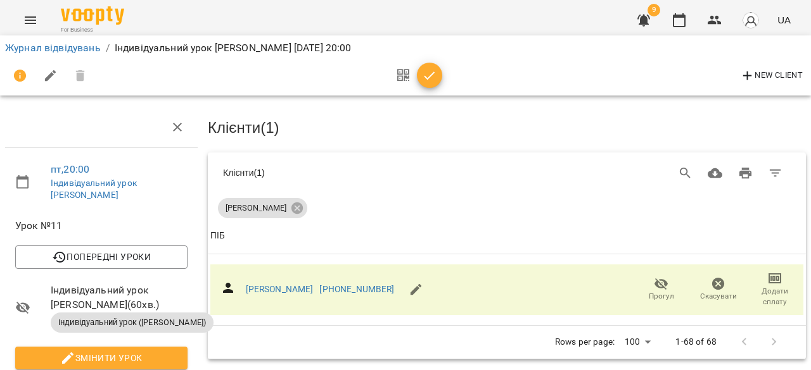 The image size is (811, 370). Describe the element at coordinates (53, 47) in the screenshot. I see `a: Журнал відвідувань` at that location.